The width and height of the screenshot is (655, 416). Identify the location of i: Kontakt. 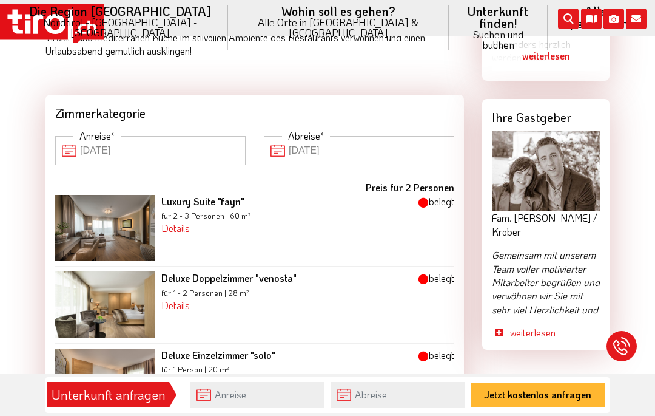
(637, 19).